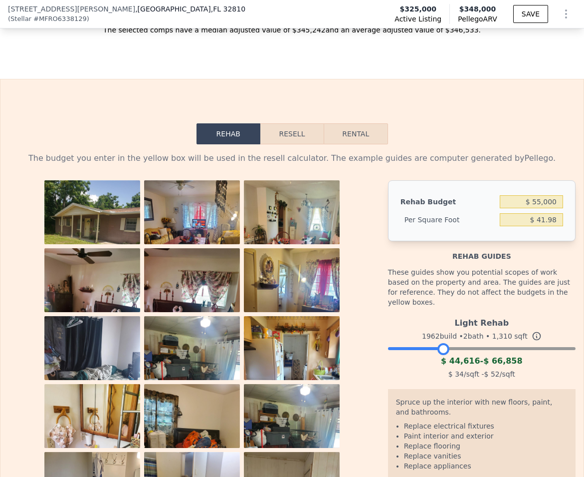  I want to click on img: Property Photo 5, so click(192, 312).